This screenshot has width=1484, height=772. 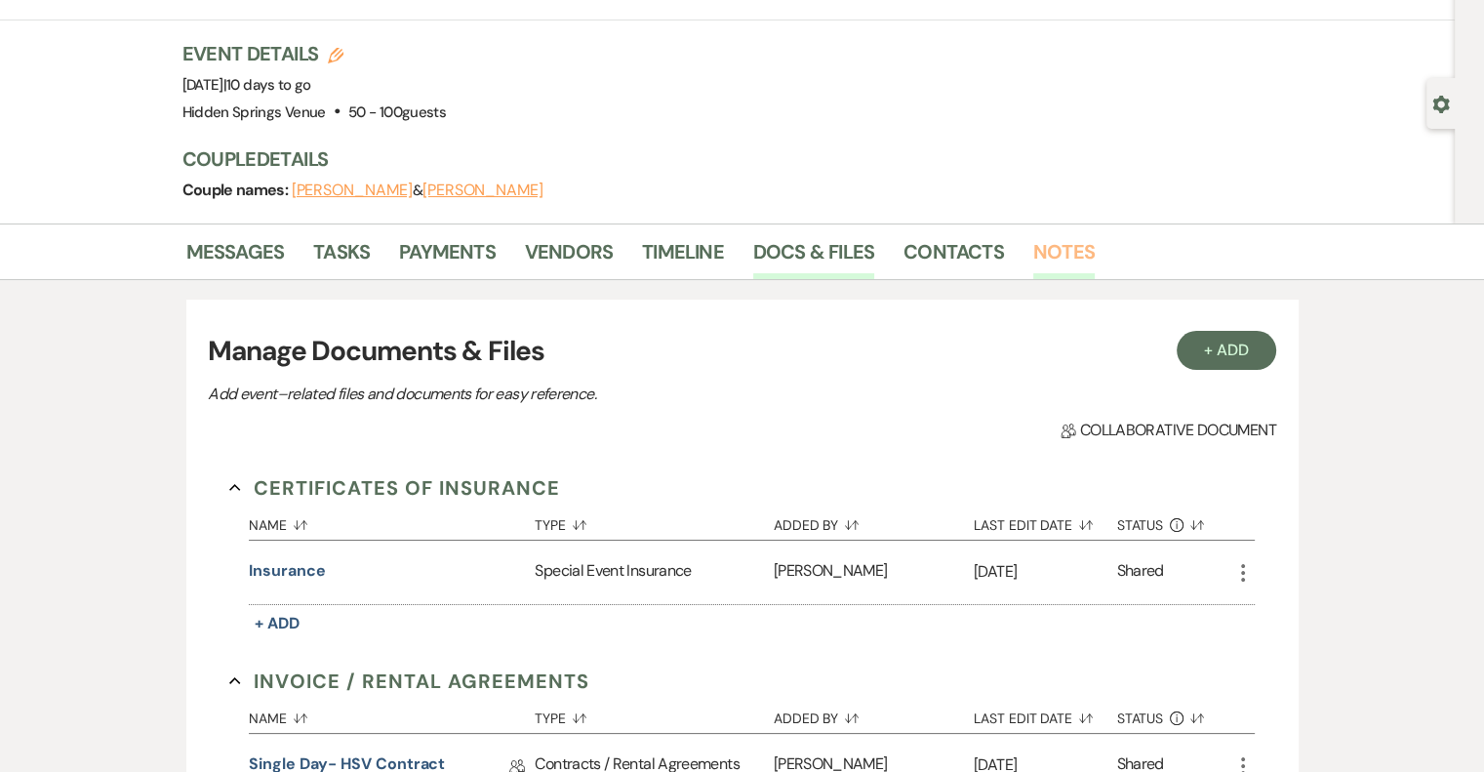 What do you see at coordinates (683, 258) in the screenshot?
I see `a: Timeline` at bounding box center [683, 258].